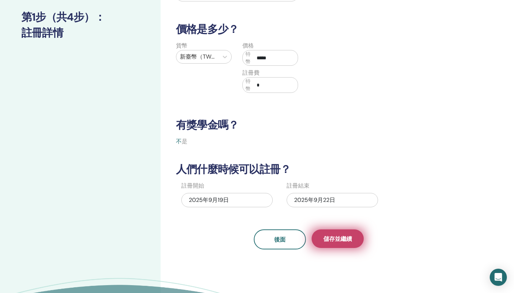 The height and width of the screenshot is (293, 514). Describe the element at coordinates (280, 239) in the screenshot. I see `span: 後面` at that location.